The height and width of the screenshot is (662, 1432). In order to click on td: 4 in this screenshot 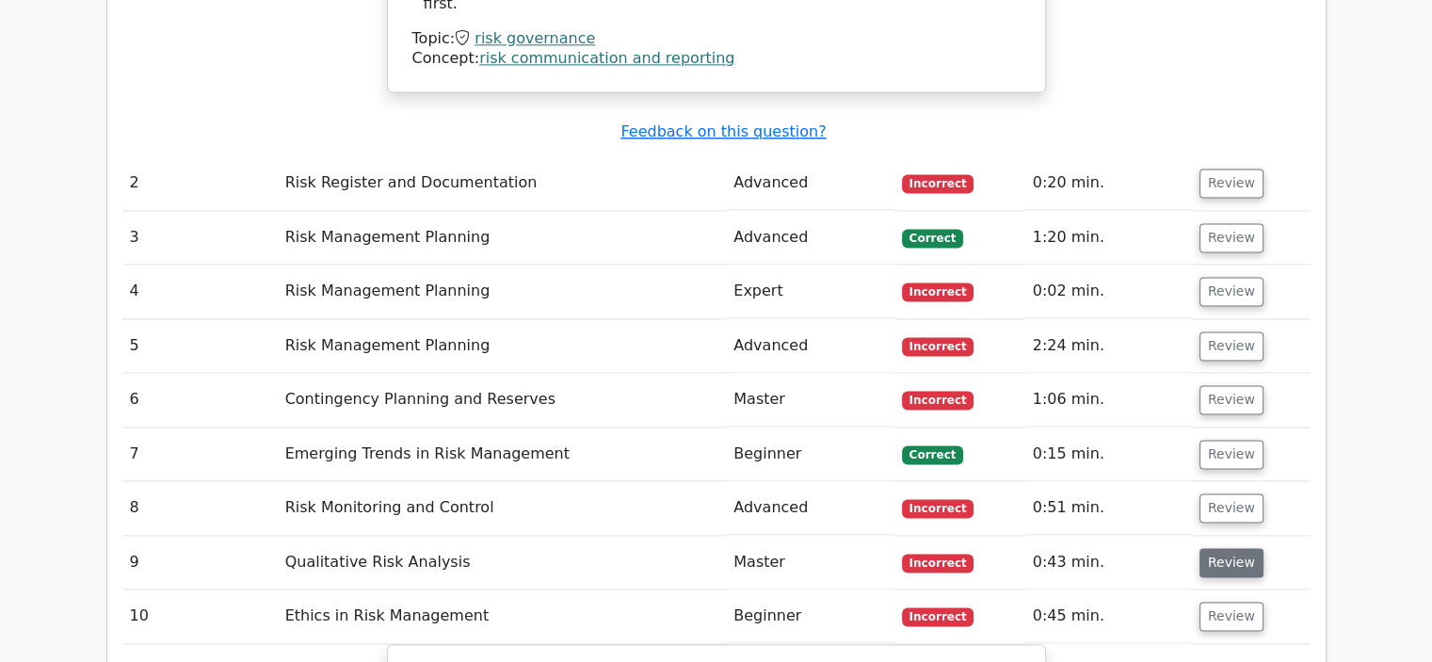, I will do `click(200, 291)`.